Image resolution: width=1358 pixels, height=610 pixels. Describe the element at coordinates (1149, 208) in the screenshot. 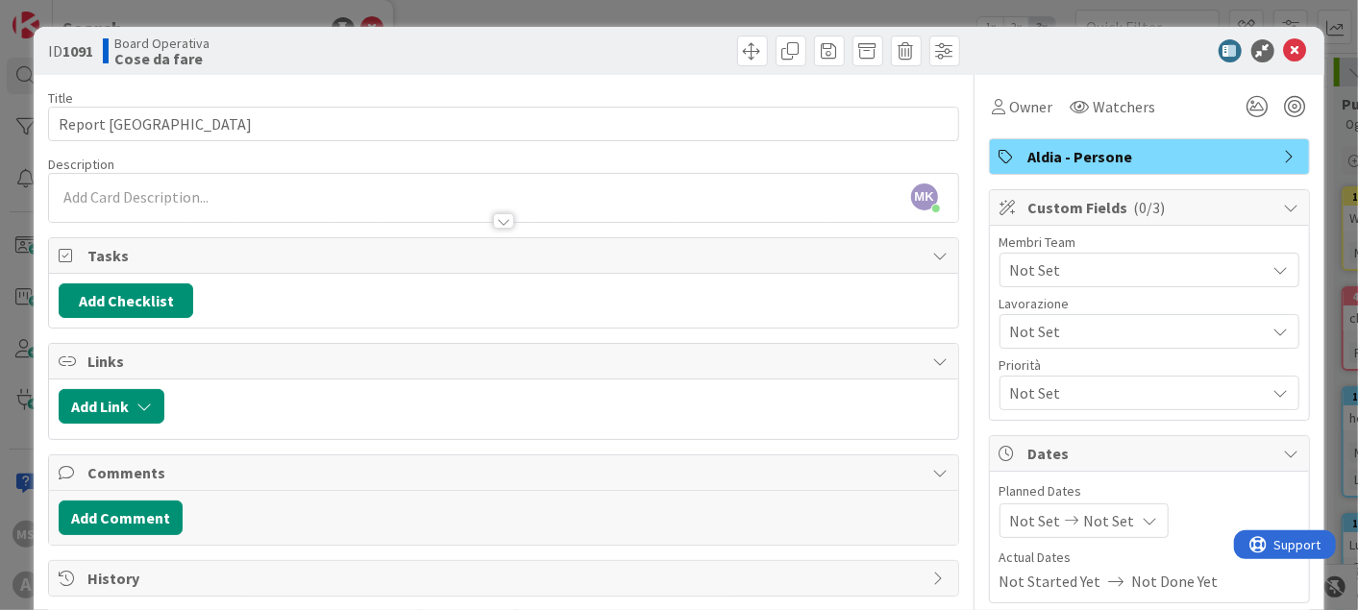

I see `span: ( 0/3 )` at that location.